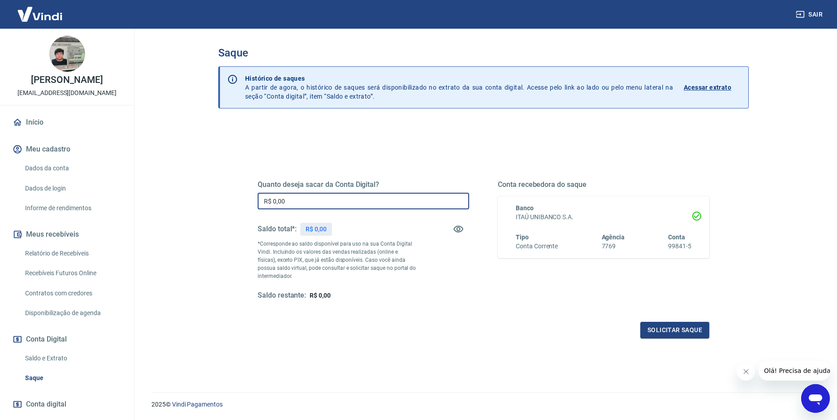  What do you see at coordinates (67, 54) in the screenshot?
I see `img: 6e61b937-904a-4981-a2f4-9903c7d94729.jpeg` at bounding box center [67, 54].